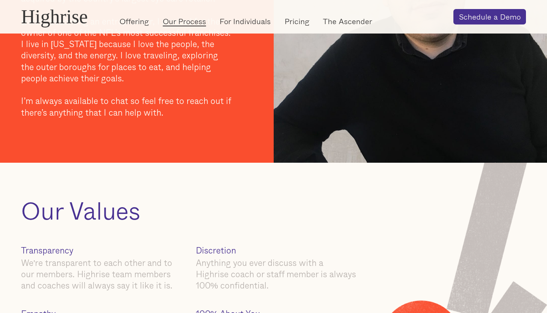 Image resolution: width=547 pixels, height=313 pixels. What do you see at coordinates (277, 250) in the screenshot?
I see `h4: Discretion` at bounding box center [277, 250].